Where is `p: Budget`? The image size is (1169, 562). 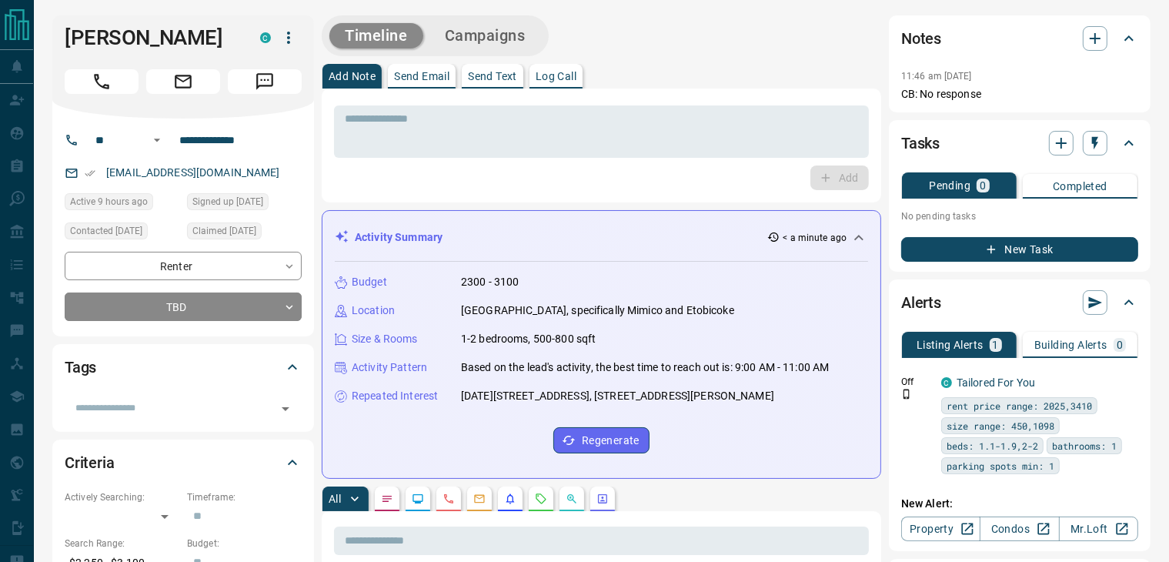
p: Budget is located at coordinates (369, 282).